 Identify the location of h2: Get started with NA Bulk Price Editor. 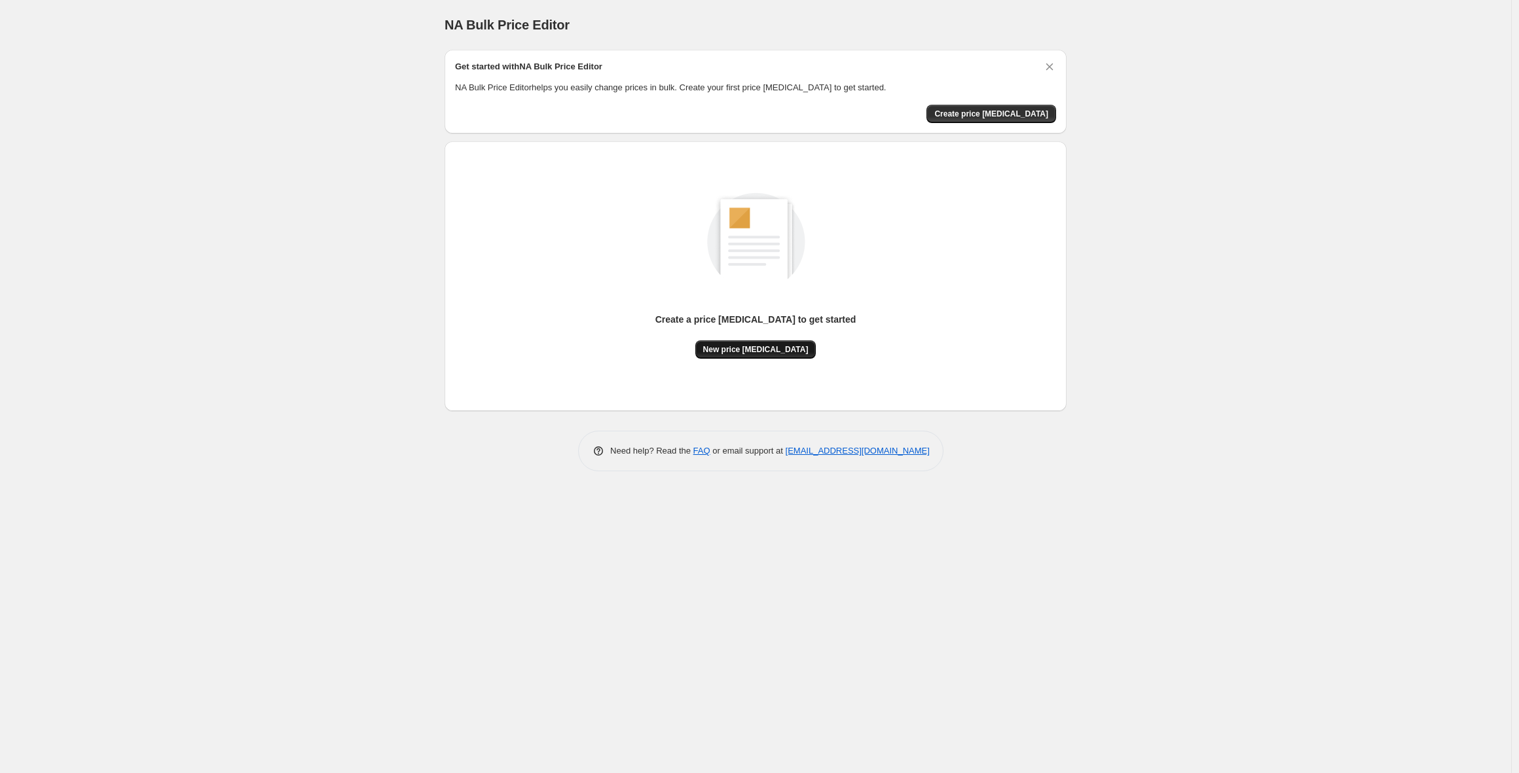
(528, 67).